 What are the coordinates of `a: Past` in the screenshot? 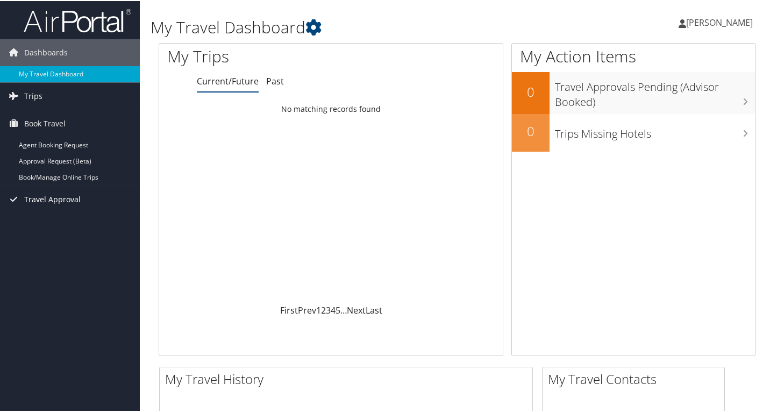 It's located at (275, 80).